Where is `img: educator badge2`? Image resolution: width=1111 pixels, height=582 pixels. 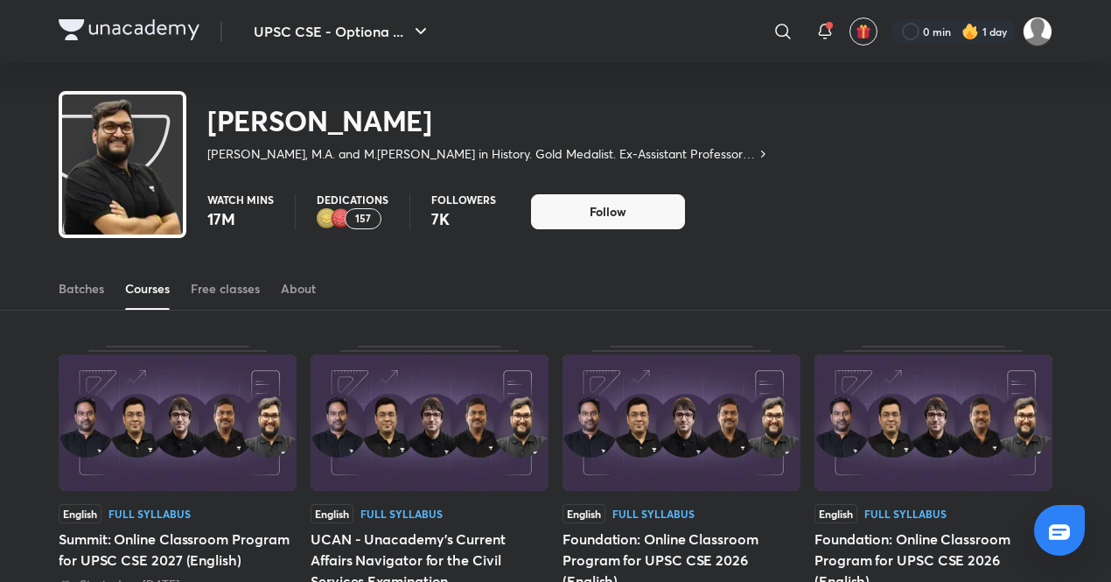 img: educator badge2 is located at coordinates (327, 219).